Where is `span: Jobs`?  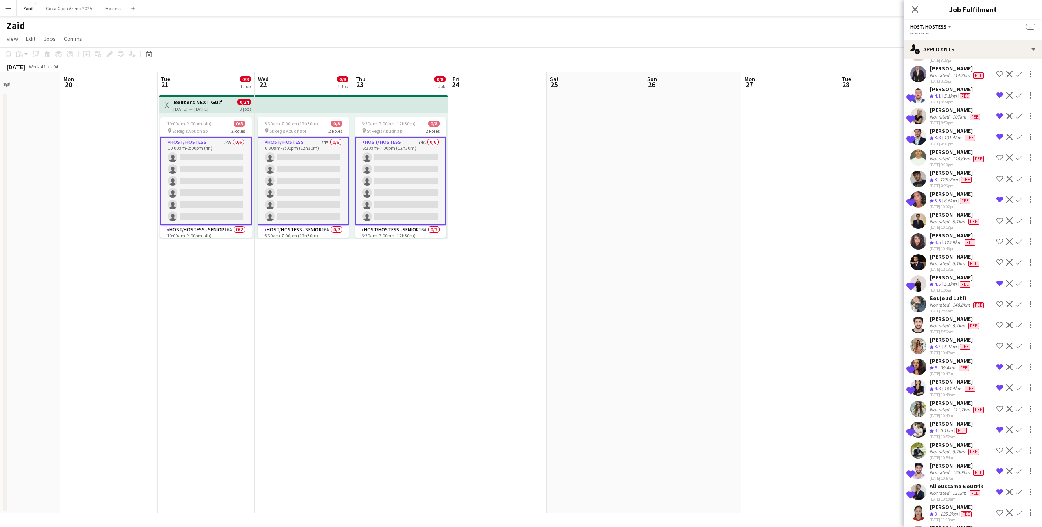 span: Jobs is located at coordinates (50, 39).